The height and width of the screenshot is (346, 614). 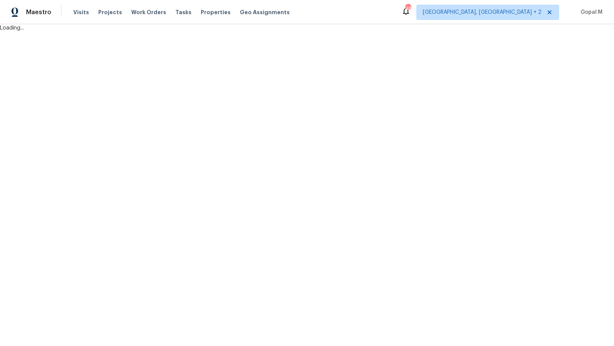 What do you see at coordinates (81, 12) in the screenshot?
I see `span: Visits` at bounding box center [81, 12].